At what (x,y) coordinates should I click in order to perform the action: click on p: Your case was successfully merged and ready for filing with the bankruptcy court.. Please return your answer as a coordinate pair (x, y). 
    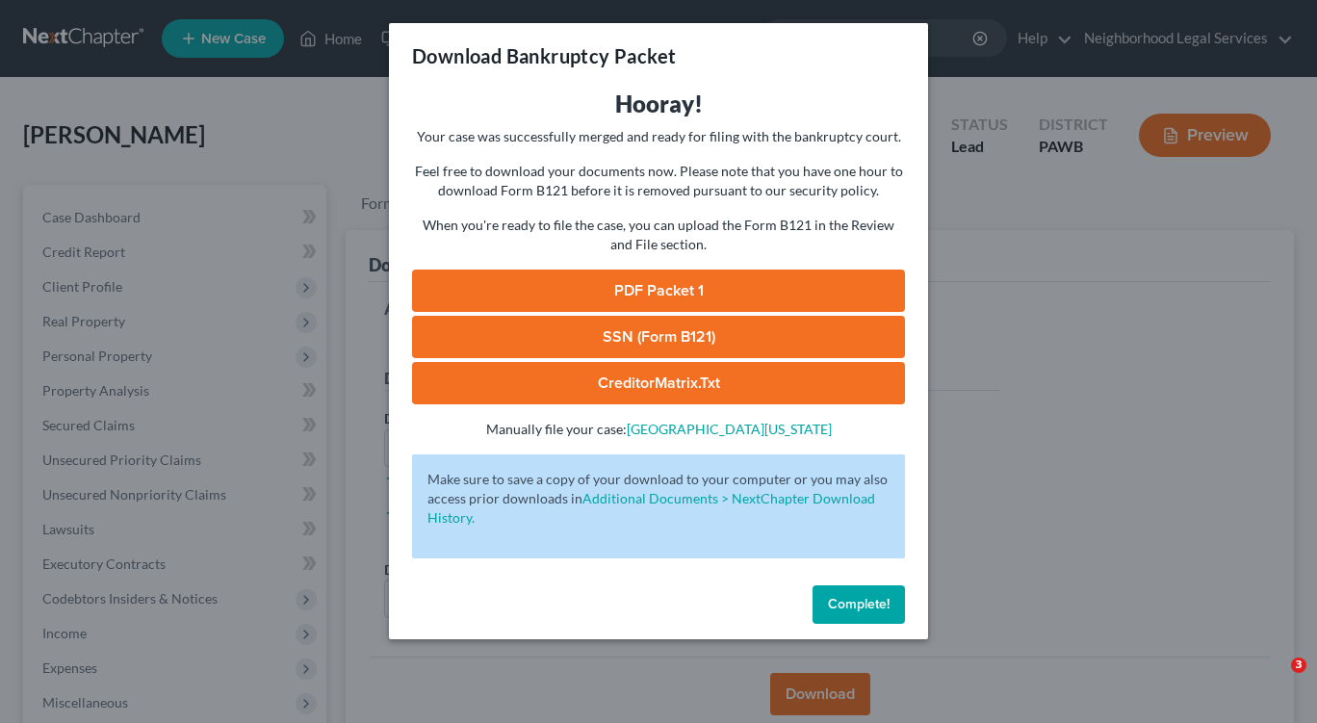
    Looking at the image, I should click on (659, 137).